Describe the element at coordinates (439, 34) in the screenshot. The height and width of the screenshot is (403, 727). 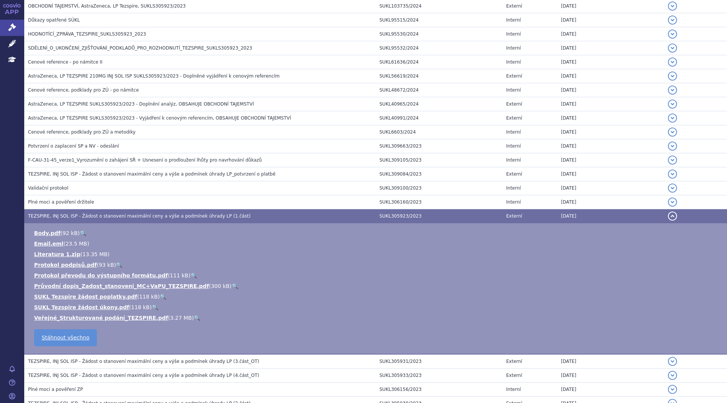
I see `td: SUKL95530/2024` at that location.